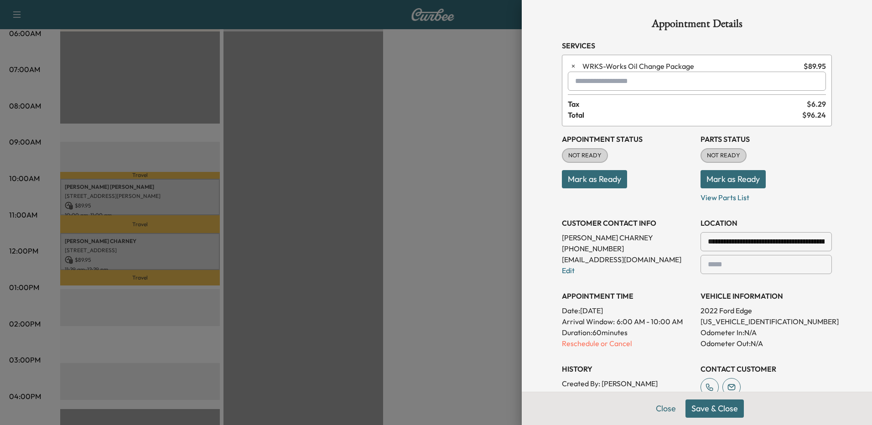 This screenshot has height=425, width=872. Describe the element at coordinates (814, 115) in the screenshot. I see `span: $ 96.24` at that location.